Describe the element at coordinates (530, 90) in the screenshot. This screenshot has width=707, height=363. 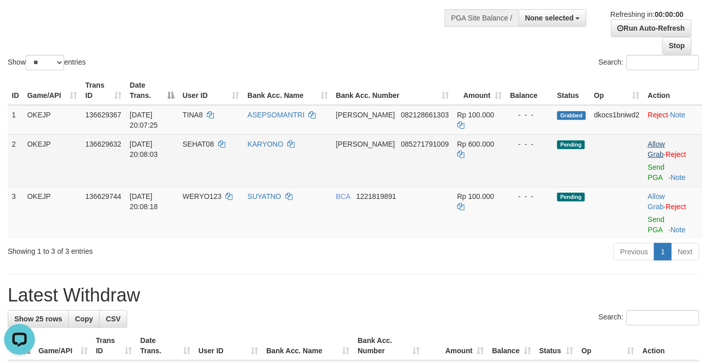
I see `th: Balance` at that location.